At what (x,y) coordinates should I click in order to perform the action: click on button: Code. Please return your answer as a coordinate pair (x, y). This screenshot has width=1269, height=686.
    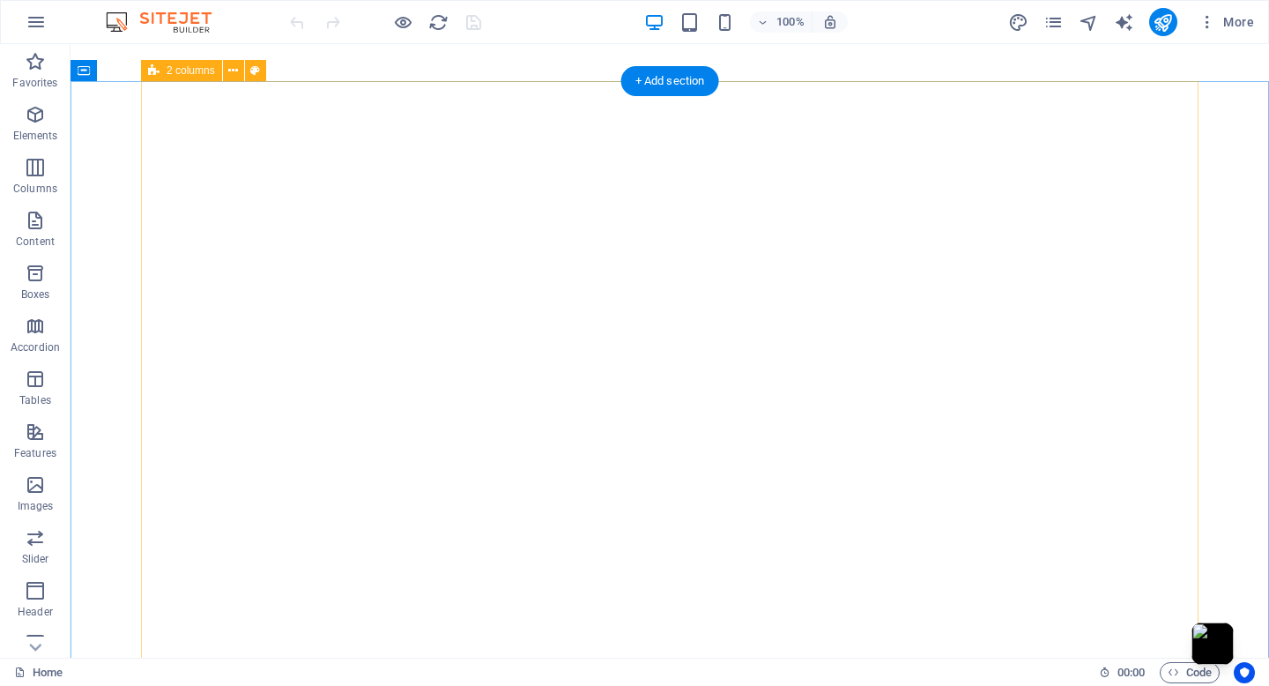
    Looking at the image, I should click on (1190, 673).